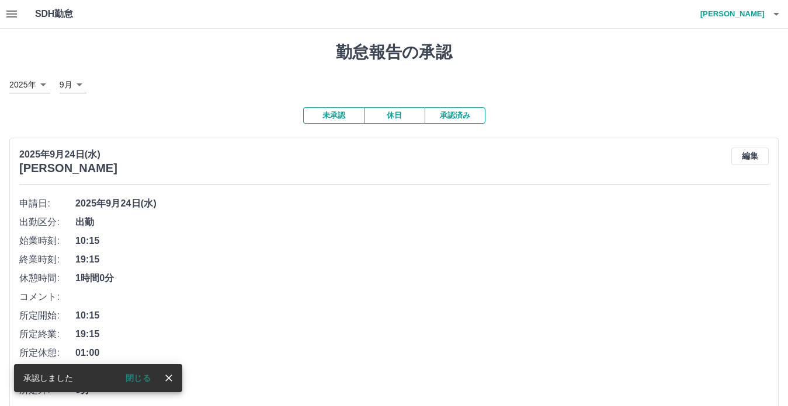  What do you see at coordinates (422, 372) in the screenshot?
I see `span: 8時間0分` at bounding box center [422, 372].